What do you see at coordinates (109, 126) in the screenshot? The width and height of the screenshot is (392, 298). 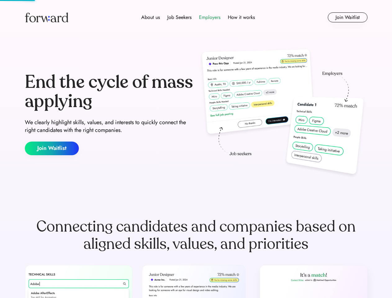 I see `div: We clearly highlight skills, values, and interests to quickly connect the right candidates with t...` at bounding box center [109, 126].